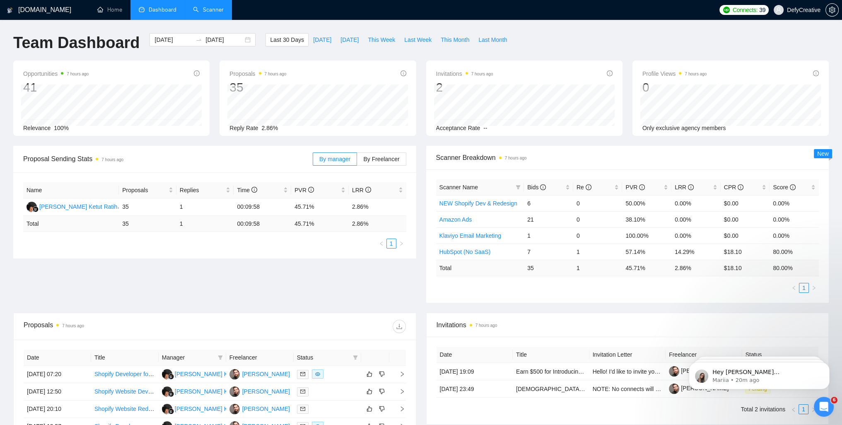  Describe the element at coordinates (382, 374) in the screenshot. I see `span: dislike` at that location.